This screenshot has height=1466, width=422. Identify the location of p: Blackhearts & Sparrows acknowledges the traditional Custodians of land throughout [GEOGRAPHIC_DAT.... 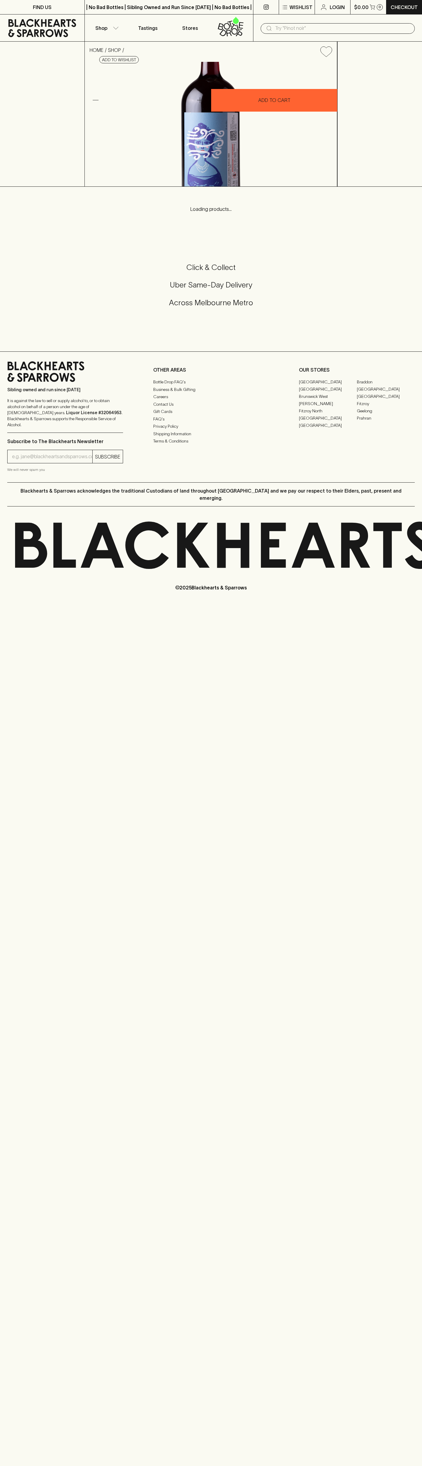
(211, 494).